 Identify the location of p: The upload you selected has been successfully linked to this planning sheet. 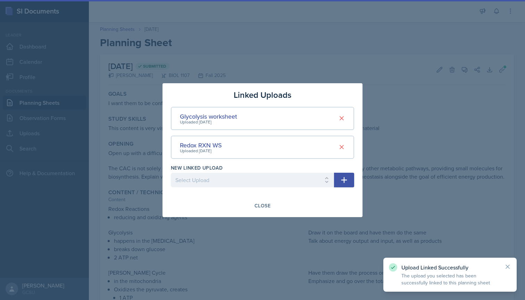
(450, 279).